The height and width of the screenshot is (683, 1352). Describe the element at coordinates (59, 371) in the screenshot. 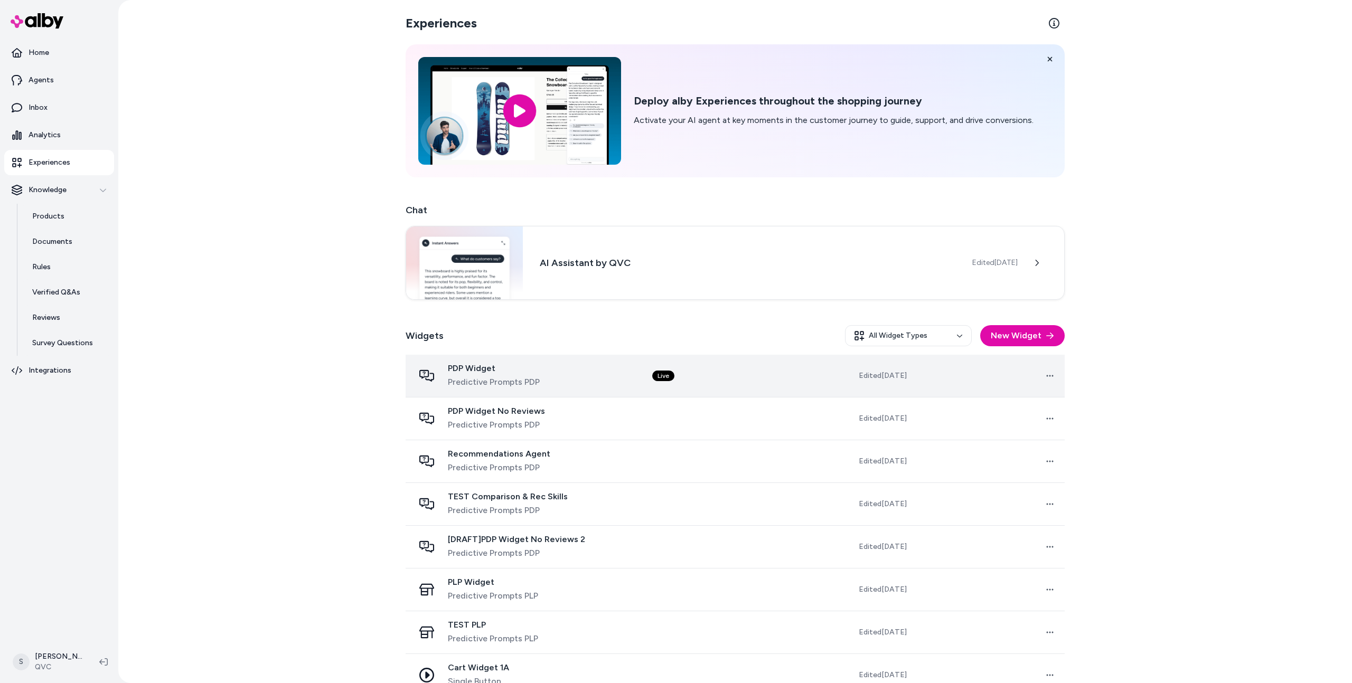

I see `a: Integrations` at that location.